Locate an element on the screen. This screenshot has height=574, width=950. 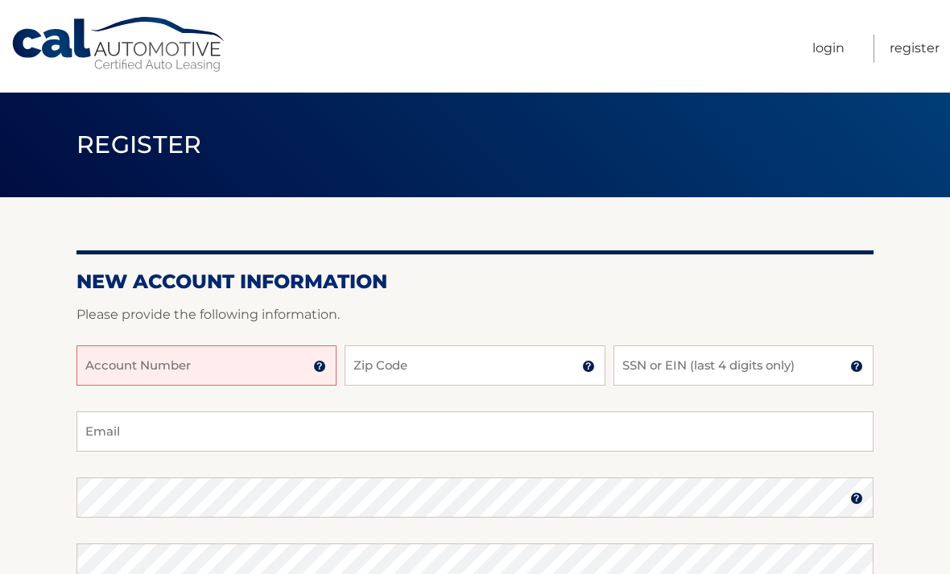
input: SSN or EIN (last 4 digits only) is located at coordinates (743, 365).